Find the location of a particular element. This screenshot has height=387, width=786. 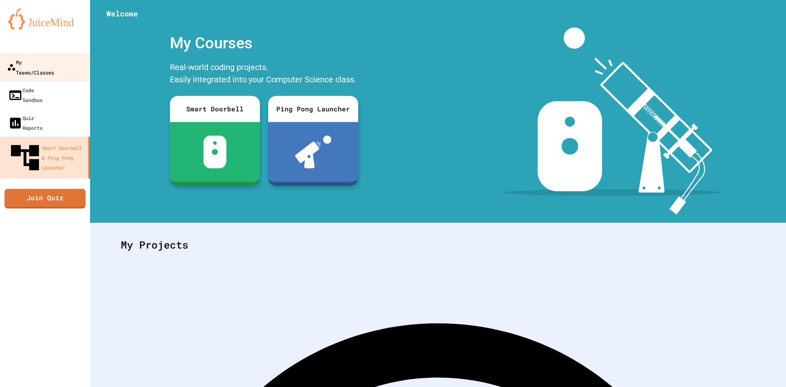

div: Quiz Reports is located at coordinates (25, 123).